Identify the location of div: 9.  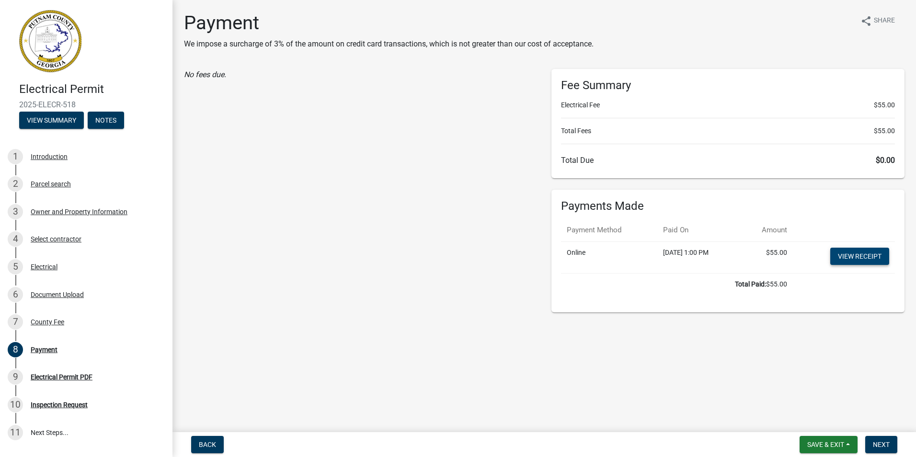
(15, 377).